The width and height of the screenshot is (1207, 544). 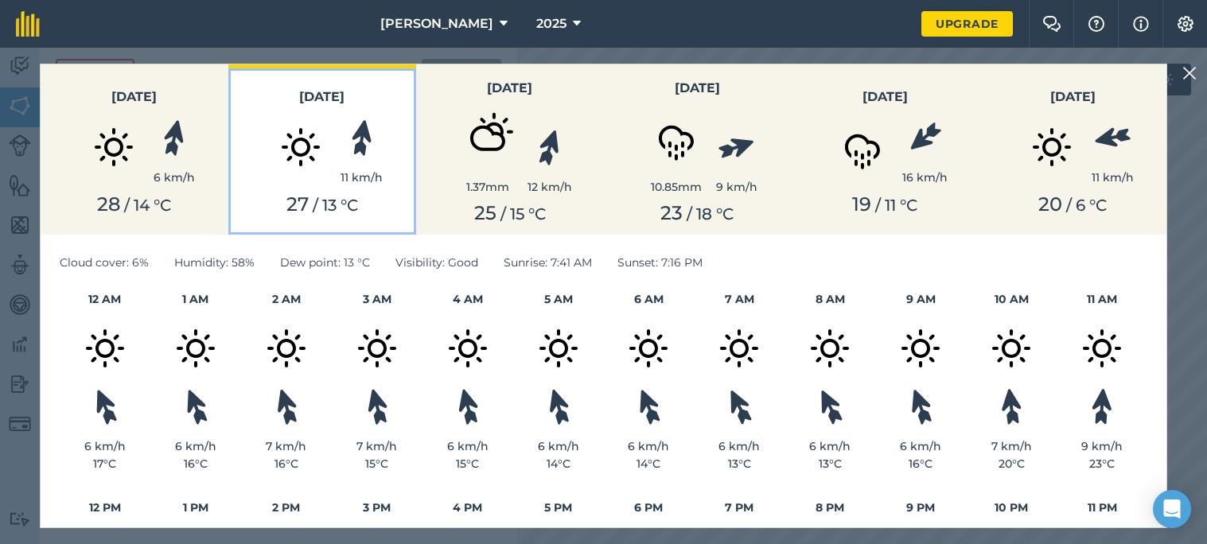 I want to click on h4: 9 PM, so click(x=921, y=508).